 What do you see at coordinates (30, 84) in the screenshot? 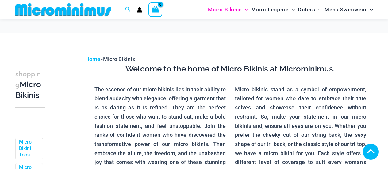
I see `h3: Micro Bikinis` at bounding box center [30, 84].